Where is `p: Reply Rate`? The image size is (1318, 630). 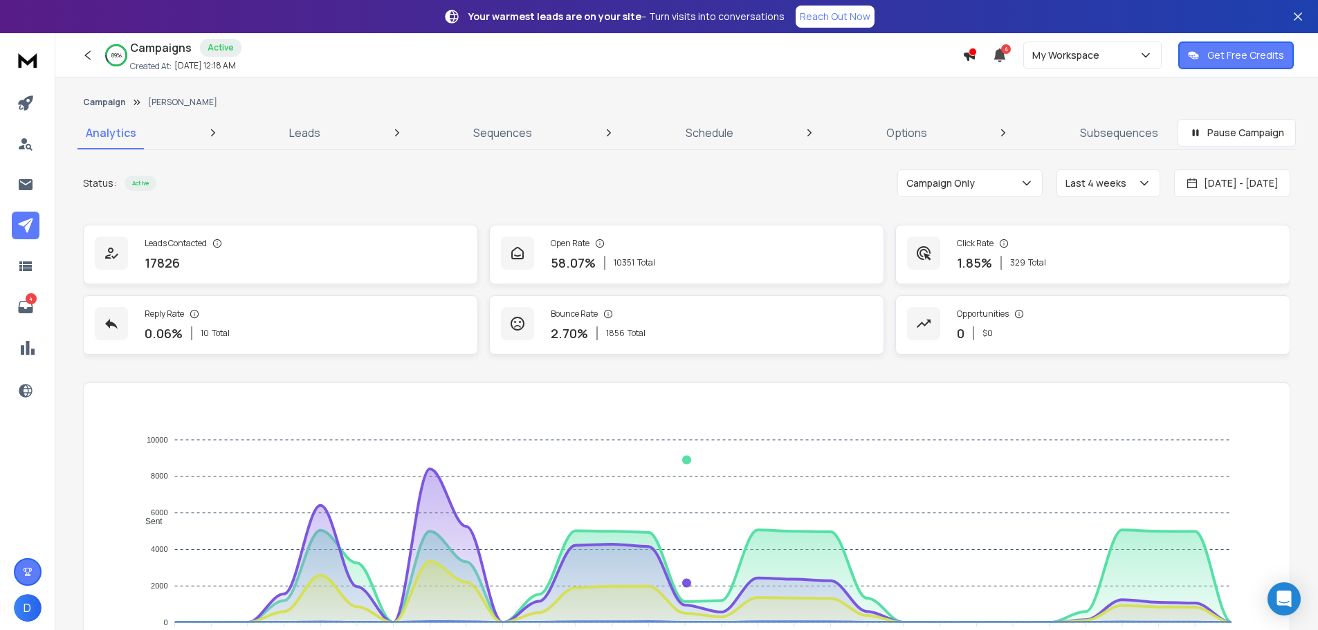 p: Reply Rate is located at coordinates (164, 314).